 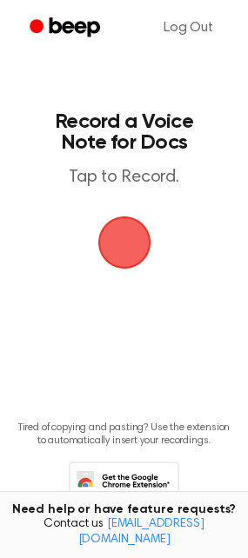 What do you see at coordinates (123, 531) in the screenshot?
I see `span: Contact us` at bounding box center [123, 531].